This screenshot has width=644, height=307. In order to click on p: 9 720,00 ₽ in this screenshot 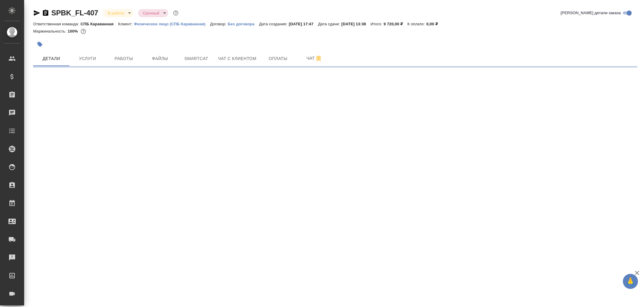, I will do `click(395, 24)`.